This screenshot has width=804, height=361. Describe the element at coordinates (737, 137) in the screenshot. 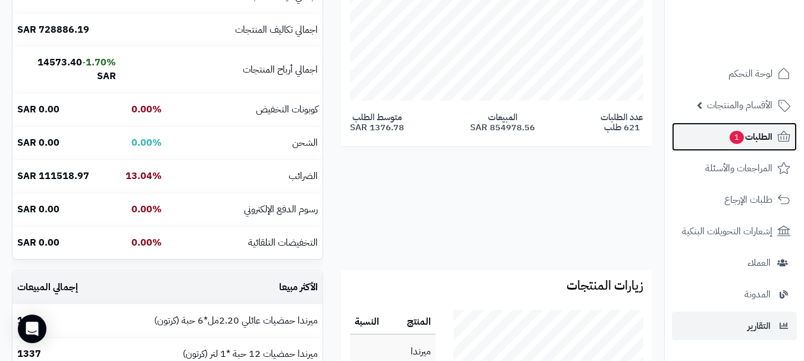

I see `span: 1` at that location.